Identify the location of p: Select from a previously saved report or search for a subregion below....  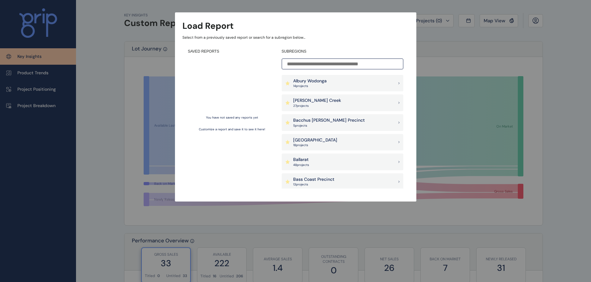
(295, 38).